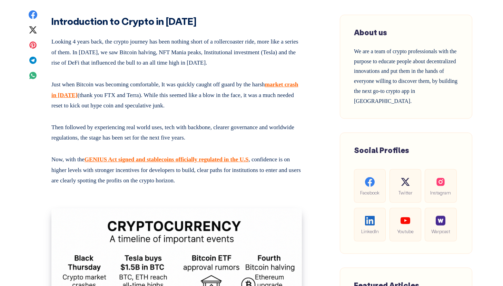  Describe the element at coordinates (177, 51) in the screenshot. I see `p: Looking 4 years back, the crypto journey has been nothing short of a rollercoaster ride, more lik...` at that location.